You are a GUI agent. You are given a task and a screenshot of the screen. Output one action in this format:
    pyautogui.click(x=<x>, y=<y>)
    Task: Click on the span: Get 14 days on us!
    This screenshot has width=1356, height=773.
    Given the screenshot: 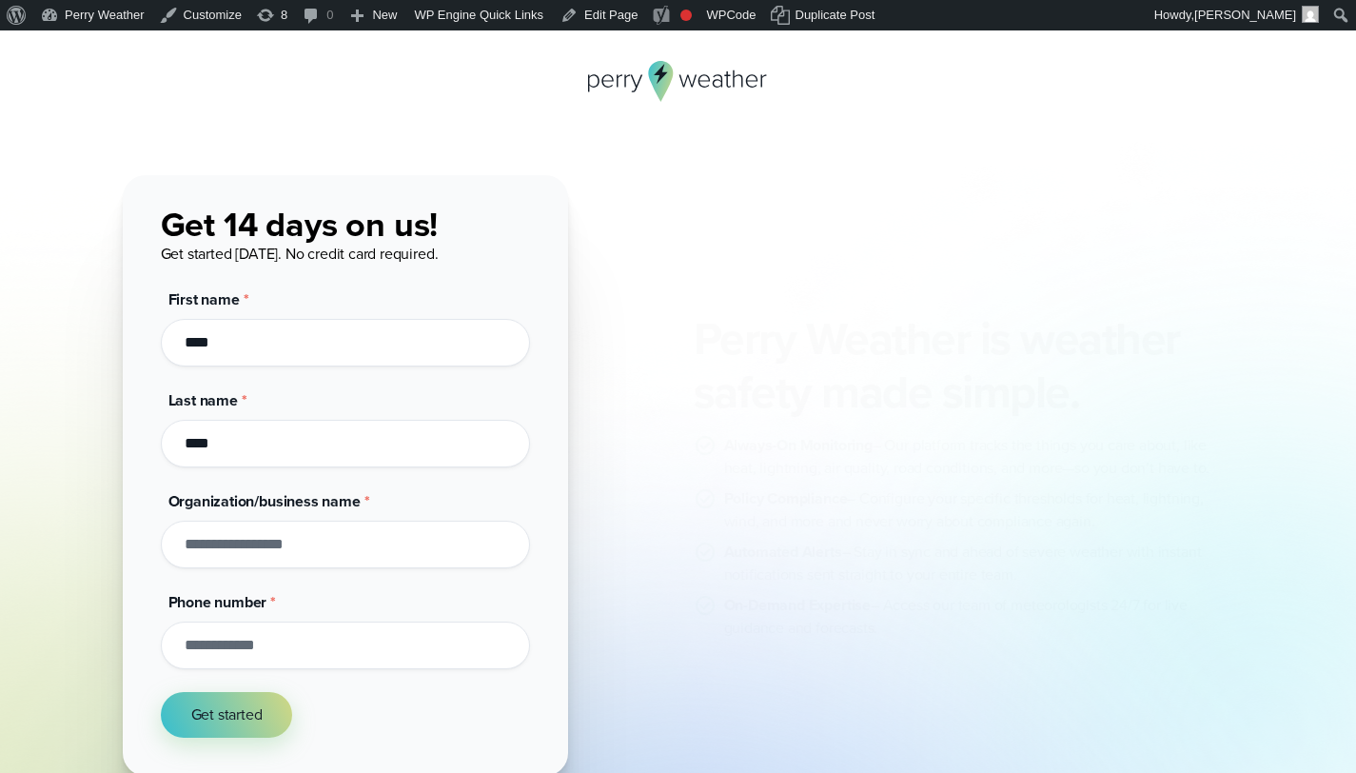 What is the action you would take?
    pyautogui.click(x=300, y=224)
    